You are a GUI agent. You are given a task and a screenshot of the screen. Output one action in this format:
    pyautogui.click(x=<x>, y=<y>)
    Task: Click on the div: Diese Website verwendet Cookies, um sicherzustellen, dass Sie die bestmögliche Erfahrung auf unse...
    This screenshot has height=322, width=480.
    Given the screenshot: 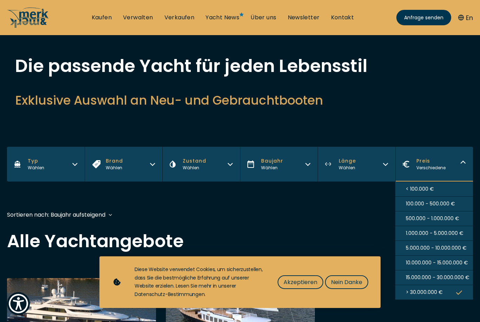 What is the action you would take?
    pyautogui.click(x=199, y=282)
    